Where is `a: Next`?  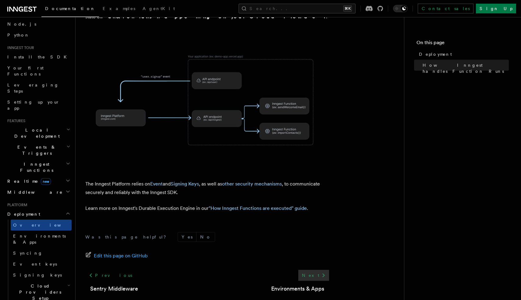 a: Next is located at coordinates (313, 275).